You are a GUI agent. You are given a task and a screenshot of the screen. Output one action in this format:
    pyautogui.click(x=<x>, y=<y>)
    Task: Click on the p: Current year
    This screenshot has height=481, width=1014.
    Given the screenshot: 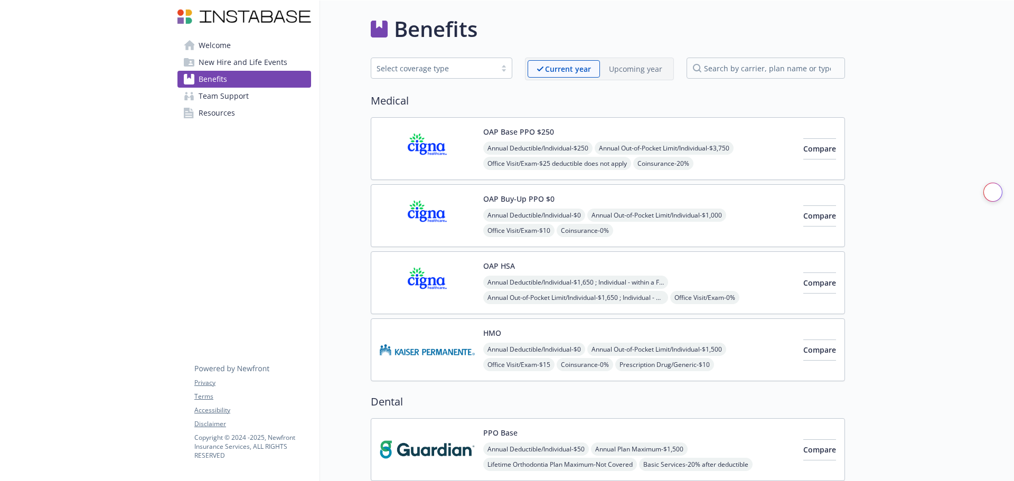 What is the action you would take?
    pyautogui.click(x=568, y=69)
    